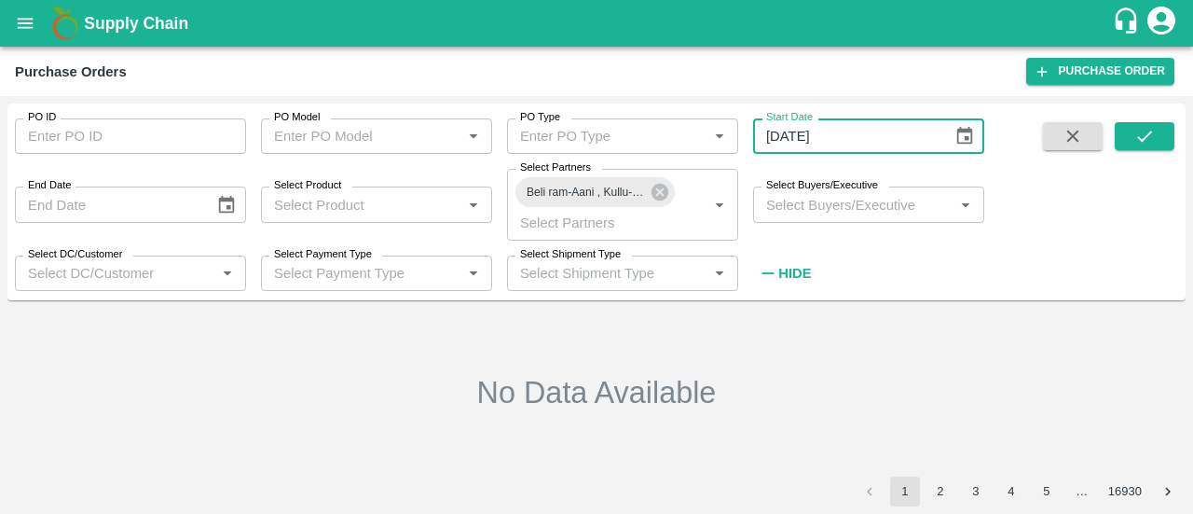 Image resolution: width=1193 pixels, height=514 pixels. I want to click on nav: pagination navigation, so click(1019, 491).